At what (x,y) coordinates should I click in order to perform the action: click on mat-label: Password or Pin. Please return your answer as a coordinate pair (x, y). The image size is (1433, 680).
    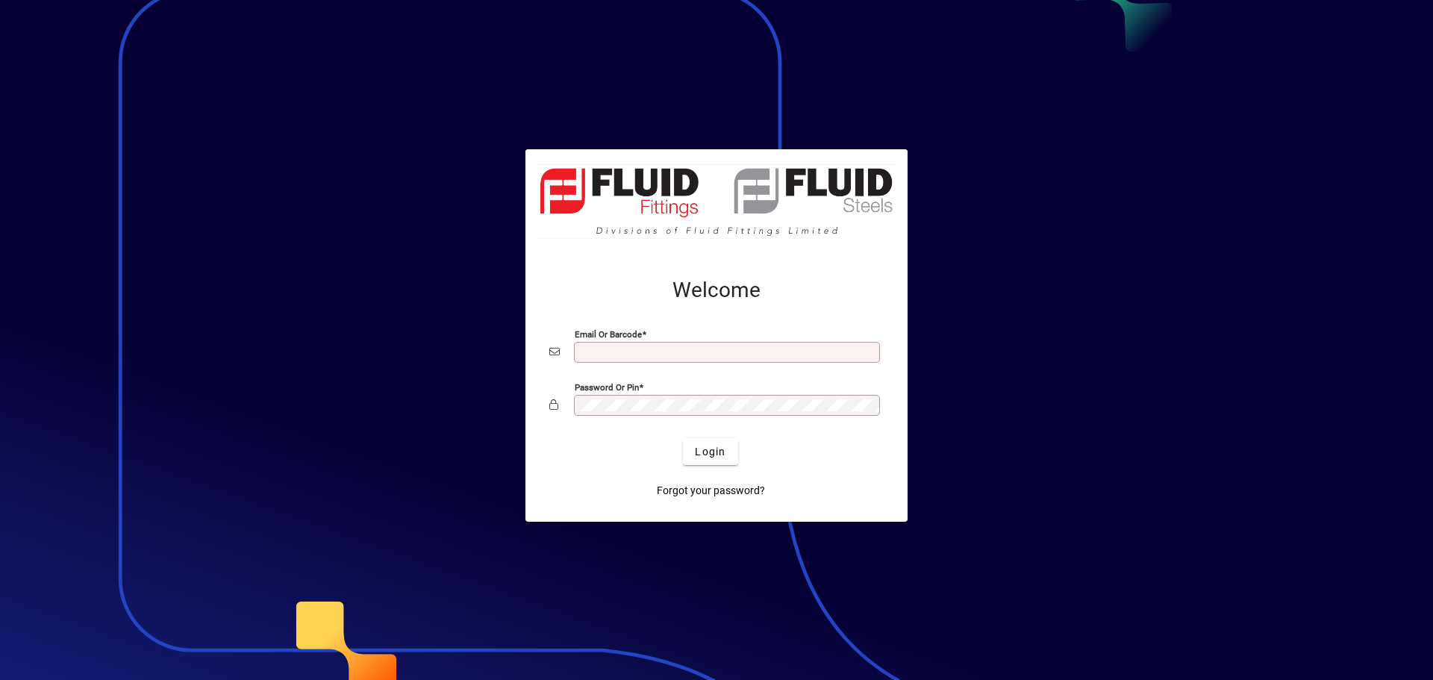
    Looking at the image, I should click on (607, 387).